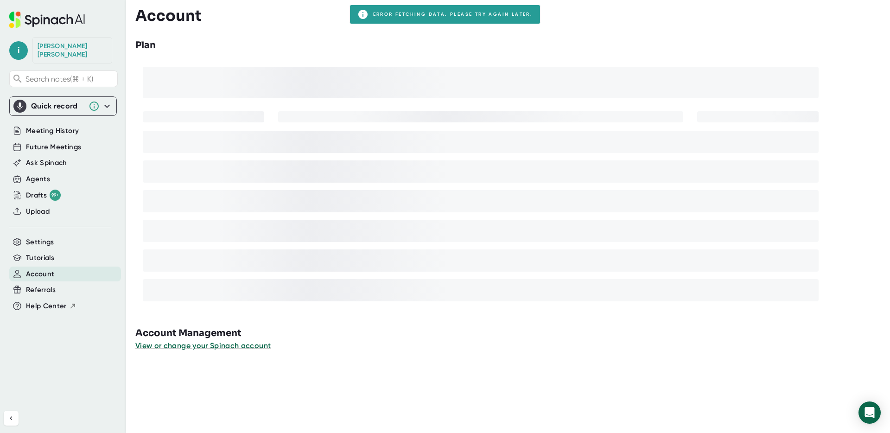 The height and width of the screenshot is (433, 890). Describe the element at coordinates (46, 163) in the screenshot. I see `button: Ask Spinach` at that location.